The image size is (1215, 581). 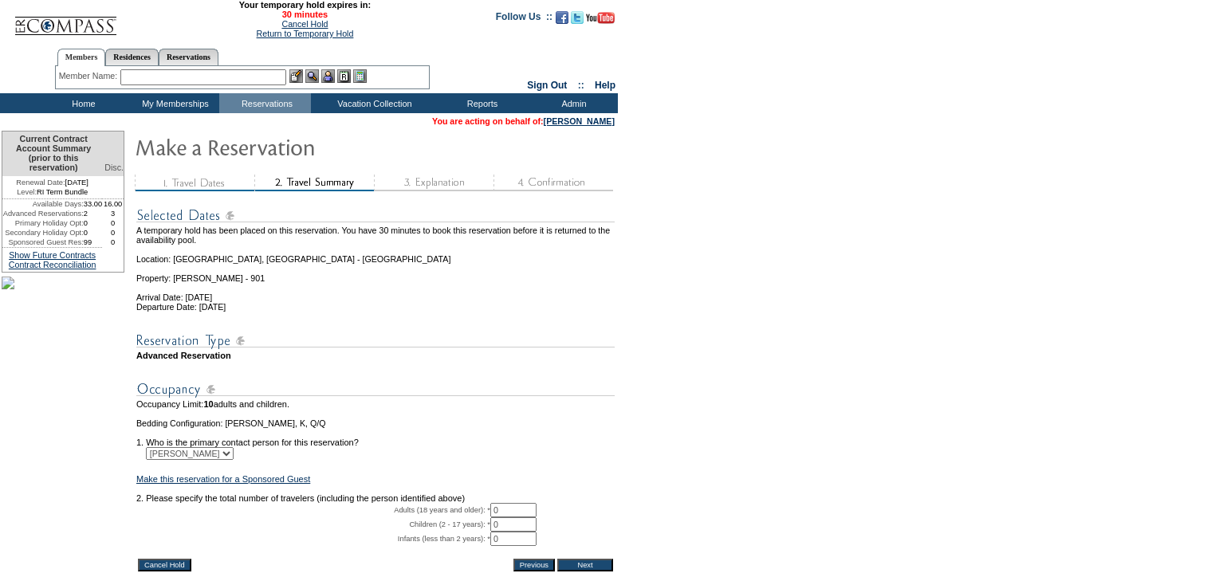 What do you see at coordinates (43, 233) in the screenshot?
I see `td: Secondary Holiday Opt:` at bounding box center [43, 233].